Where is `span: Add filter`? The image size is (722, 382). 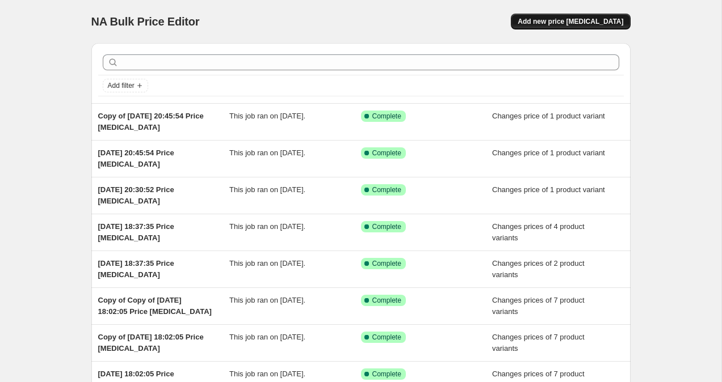
span: Add filter is located at coordinates (121, 86).